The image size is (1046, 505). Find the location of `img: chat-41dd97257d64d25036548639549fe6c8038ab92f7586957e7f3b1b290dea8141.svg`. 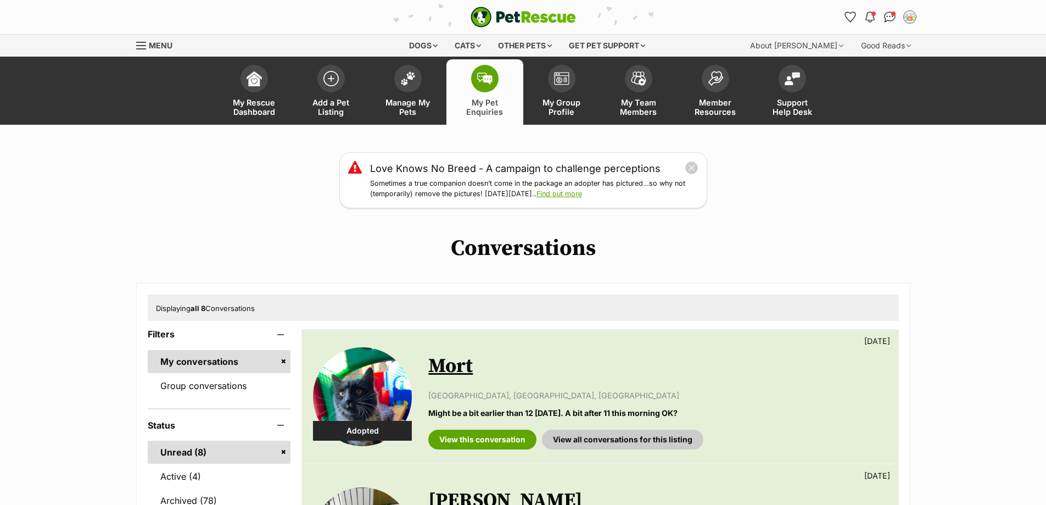

img: chat-41dd97257d64d25036548639549fe6c8038ab92f7586957e7f3b1b290dea8141.svg is located at coordinates (890, 17).